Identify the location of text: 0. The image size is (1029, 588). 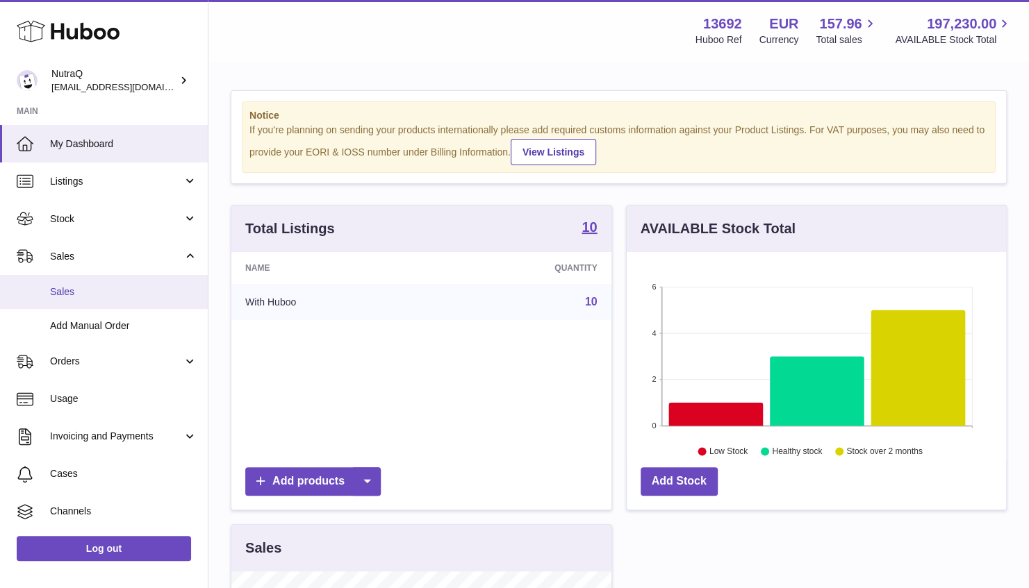
(654, 426).